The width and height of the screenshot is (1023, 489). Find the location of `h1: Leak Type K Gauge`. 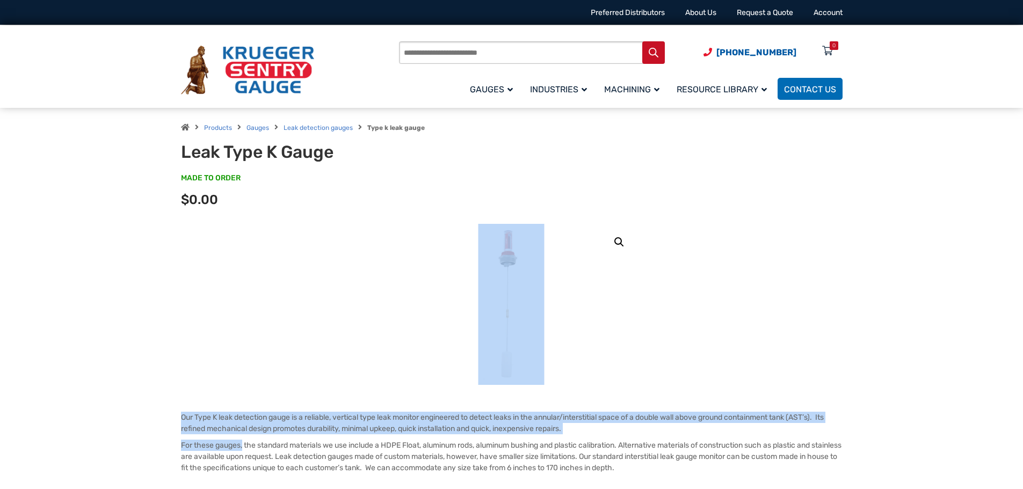

h1: Leak Type K Gauge is located at coordinates (313, 152).